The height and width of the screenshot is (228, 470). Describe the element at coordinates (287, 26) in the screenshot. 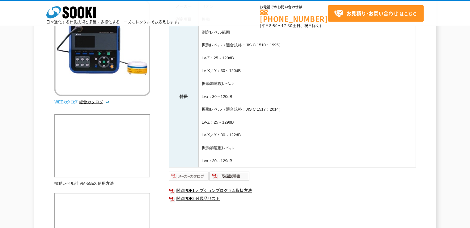

I see `span: 17:30` at that location.